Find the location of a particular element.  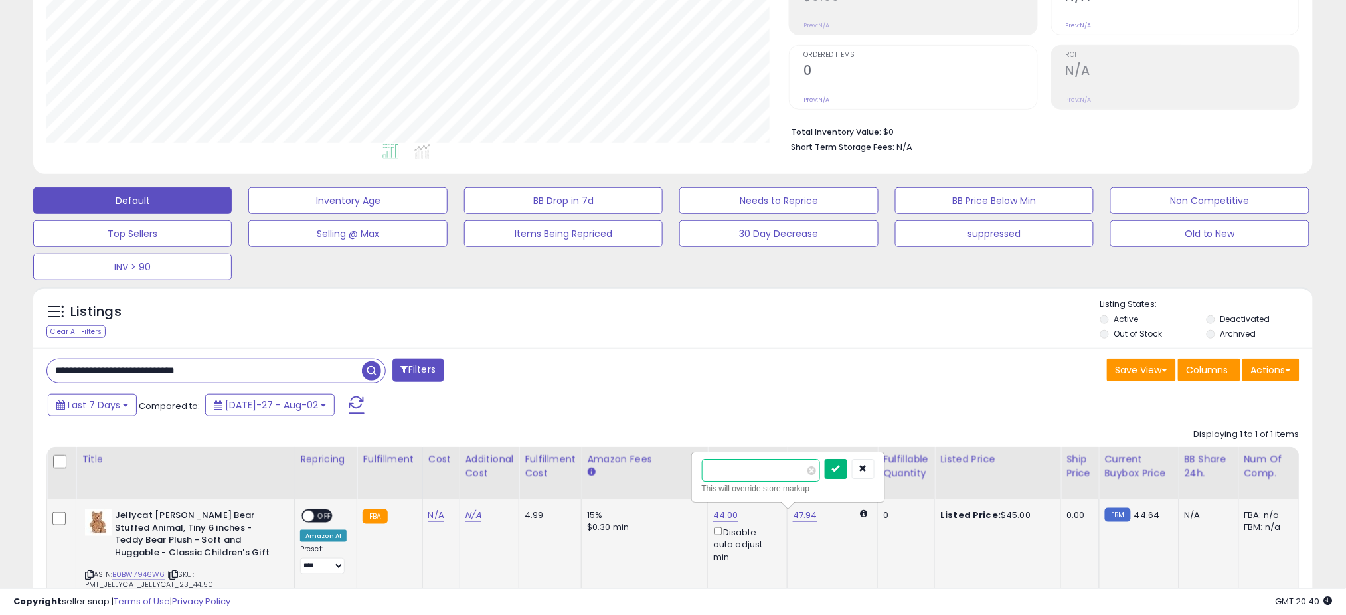

label: Active is located at coordinates (1126, 319).